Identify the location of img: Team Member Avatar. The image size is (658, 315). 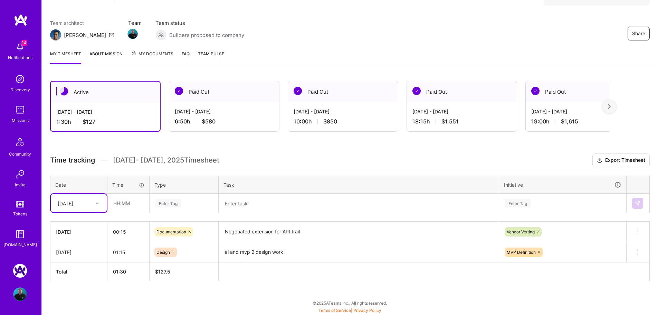
(133, 34).